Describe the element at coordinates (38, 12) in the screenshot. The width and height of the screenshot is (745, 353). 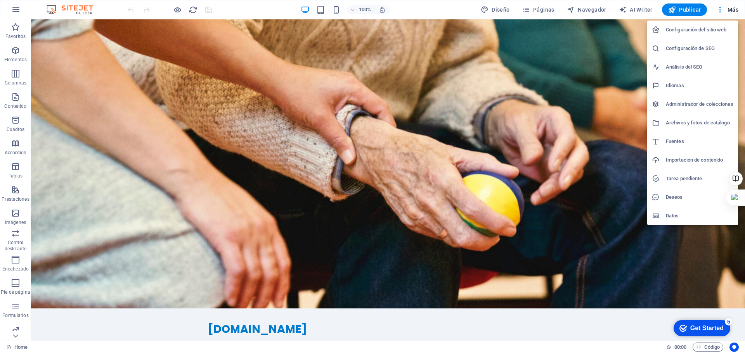
I see `div: Get Started` at that location.